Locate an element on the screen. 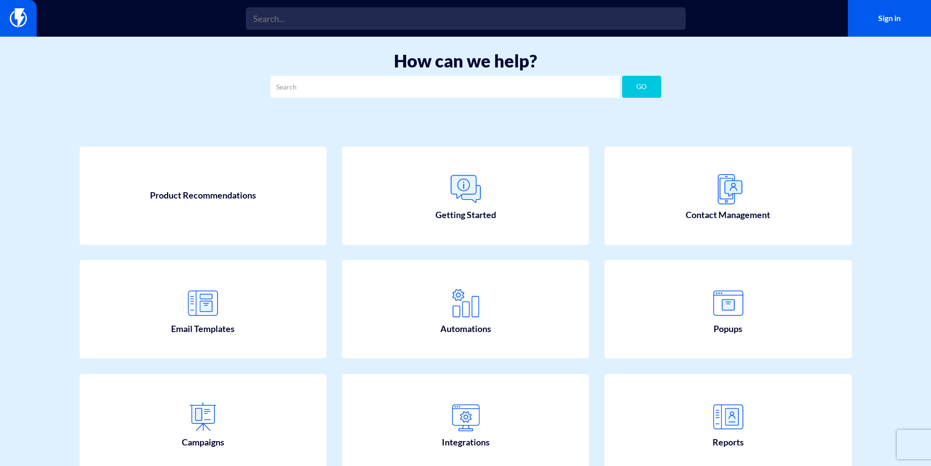 The image size is (931, 466). a: Automations is located at coordinates (466, 309).